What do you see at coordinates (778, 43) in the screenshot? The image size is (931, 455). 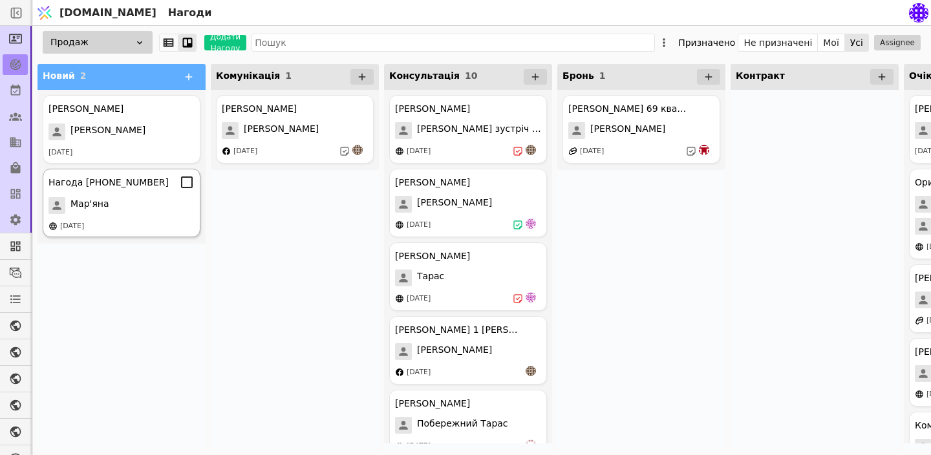 I see `button: Не призначені` at bounding box center [778, 43].